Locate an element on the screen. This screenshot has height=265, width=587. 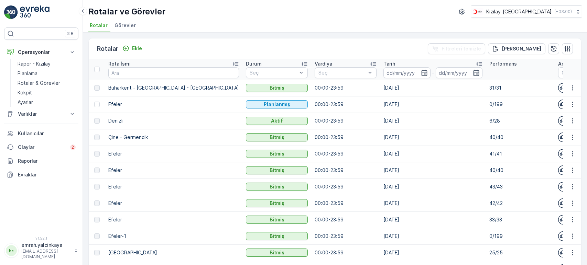
p: Planlama is located at coordinates (27, 74).